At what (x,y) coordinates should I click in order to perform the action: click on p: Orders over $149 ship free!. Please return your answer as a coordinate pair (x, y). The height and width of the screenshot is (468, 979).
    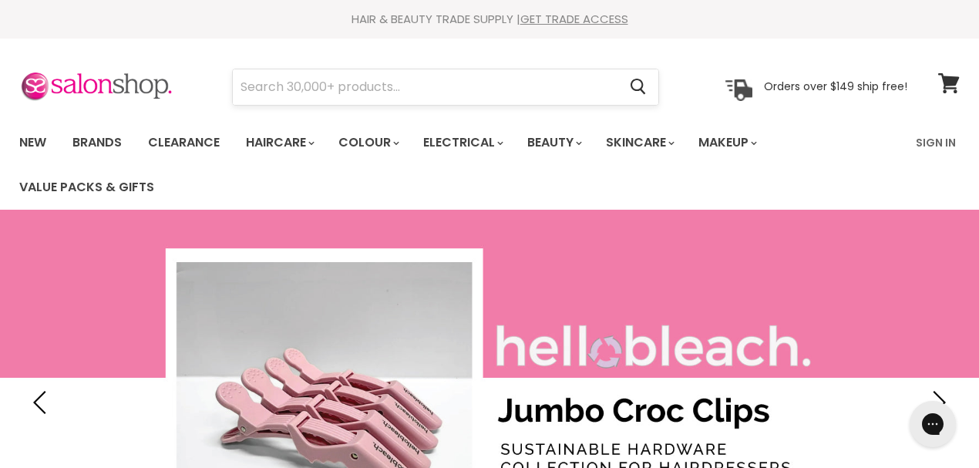
    Looking at the image, I should click on (835, 86).